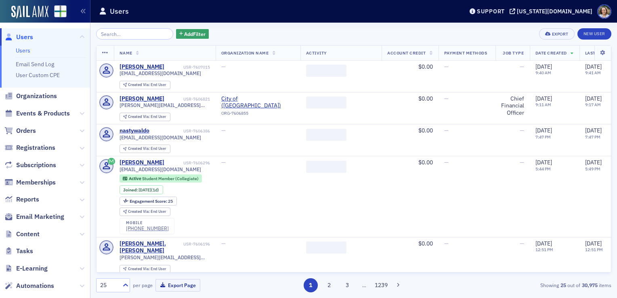 This screenshot has width=617, height=298. I want to click on a: Events & Products, so click(37, 113).